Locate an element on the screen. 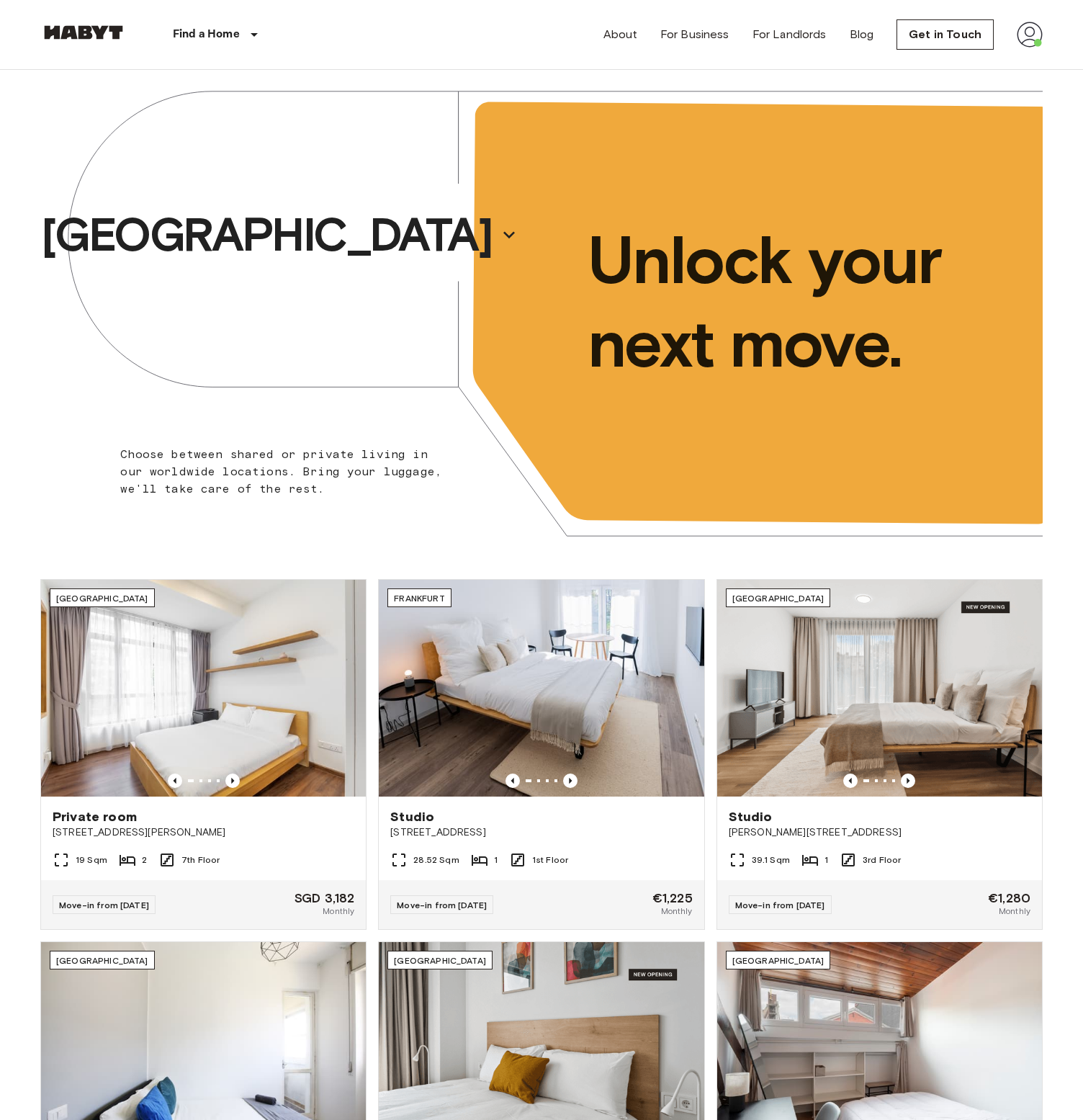 Image resolution: width=1083 pixels, height=1120 pixels. span: 28.52 Sqm is located at coordinates (436, 860).